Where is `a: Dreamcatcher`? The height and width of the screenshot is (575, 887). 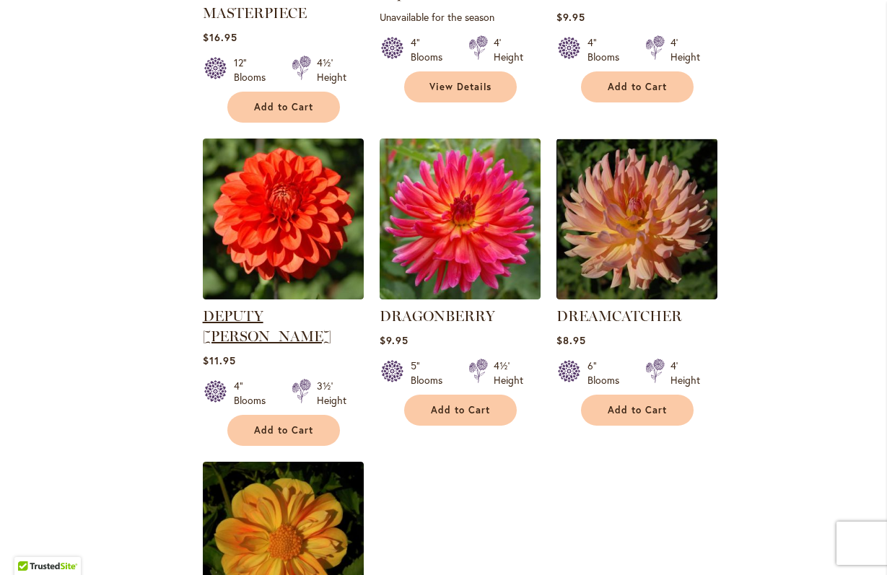
a: Dreamcatcher is located at coordinates (637, 295).